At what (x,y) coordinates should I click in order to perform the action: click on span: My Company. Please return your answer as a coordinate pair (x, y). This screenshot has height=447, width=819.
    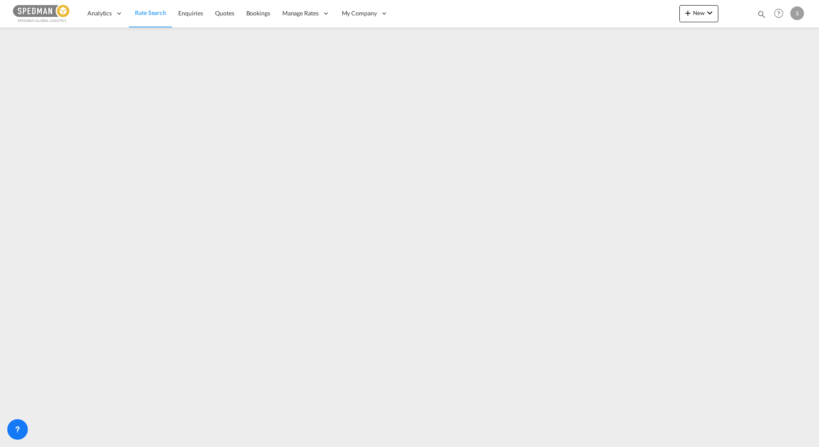
    Looking at the image, I should click on (359, 13).